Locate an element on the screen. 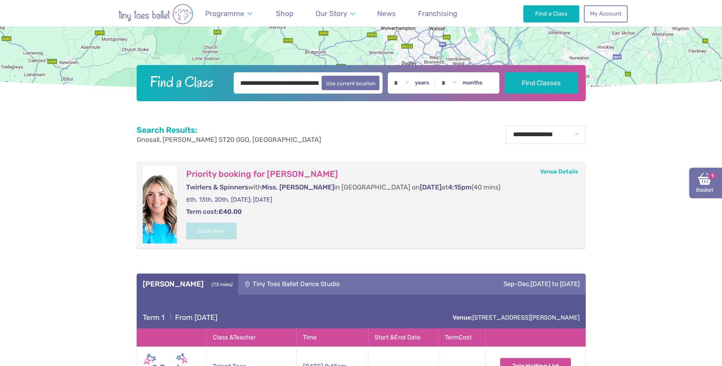  button: Use current location is located at coordinates (351, 83).